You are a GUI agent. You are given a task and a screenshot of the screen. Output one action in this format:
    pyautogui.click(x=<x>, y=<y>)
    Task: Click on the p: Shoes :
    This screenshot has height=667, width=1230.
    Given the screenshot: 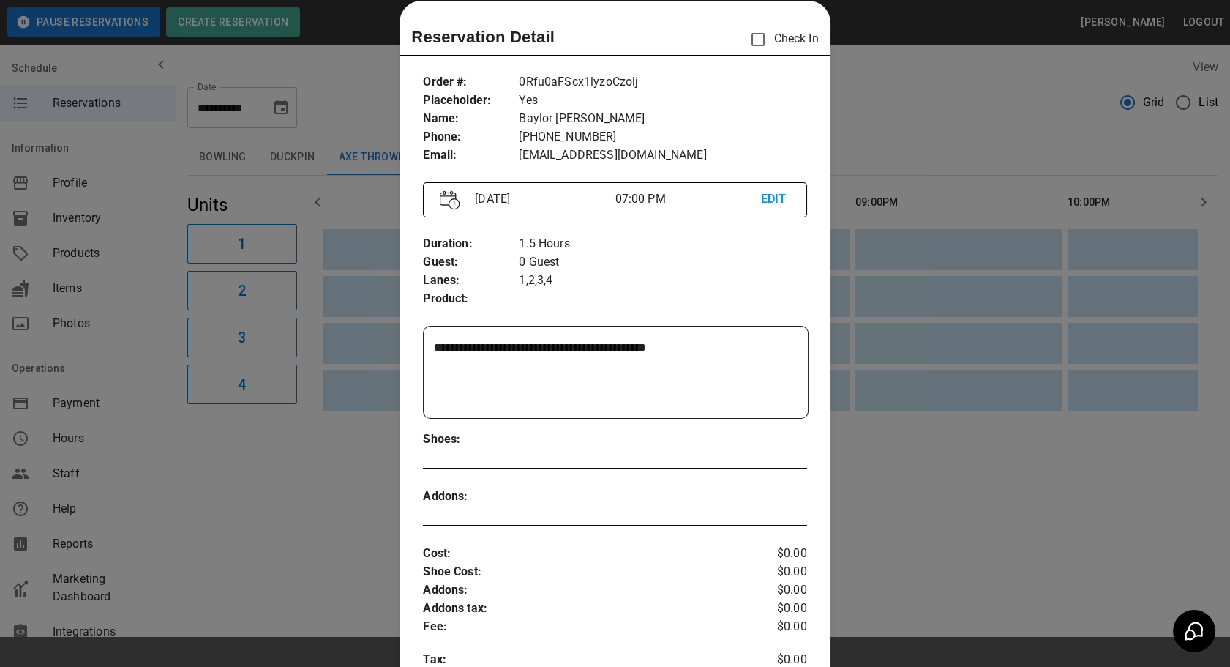 What is the action you would take?
    pyautogui.click(x=471, y=439)
    